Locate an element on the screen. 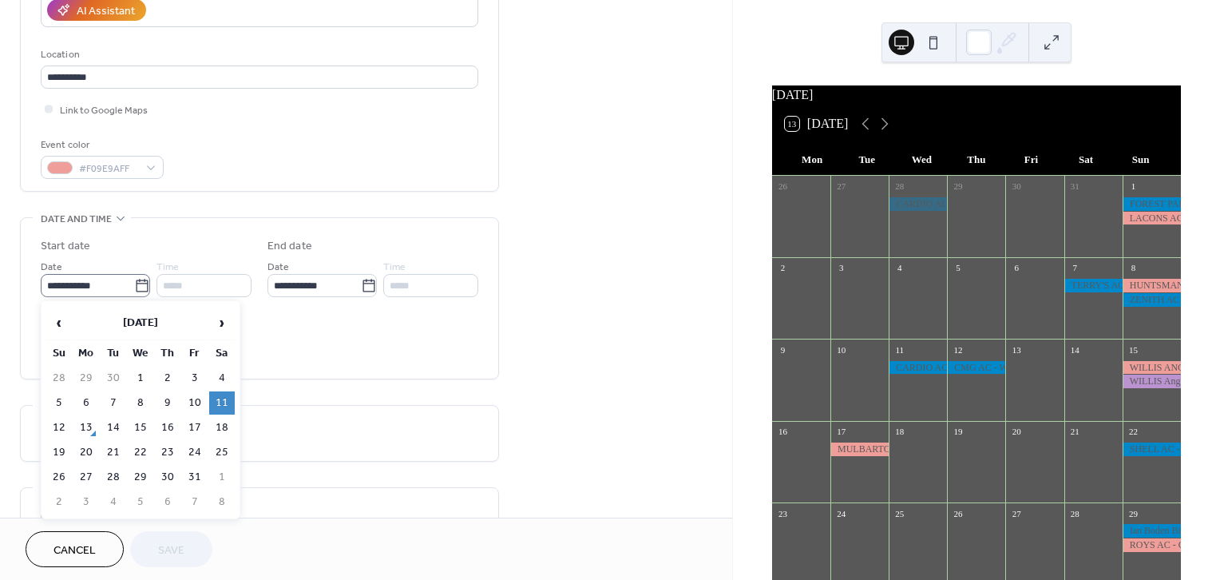 Image resolution: width=1220 pixels, height=580 pixels. div: 31 is located at coordinates (1075, 186).